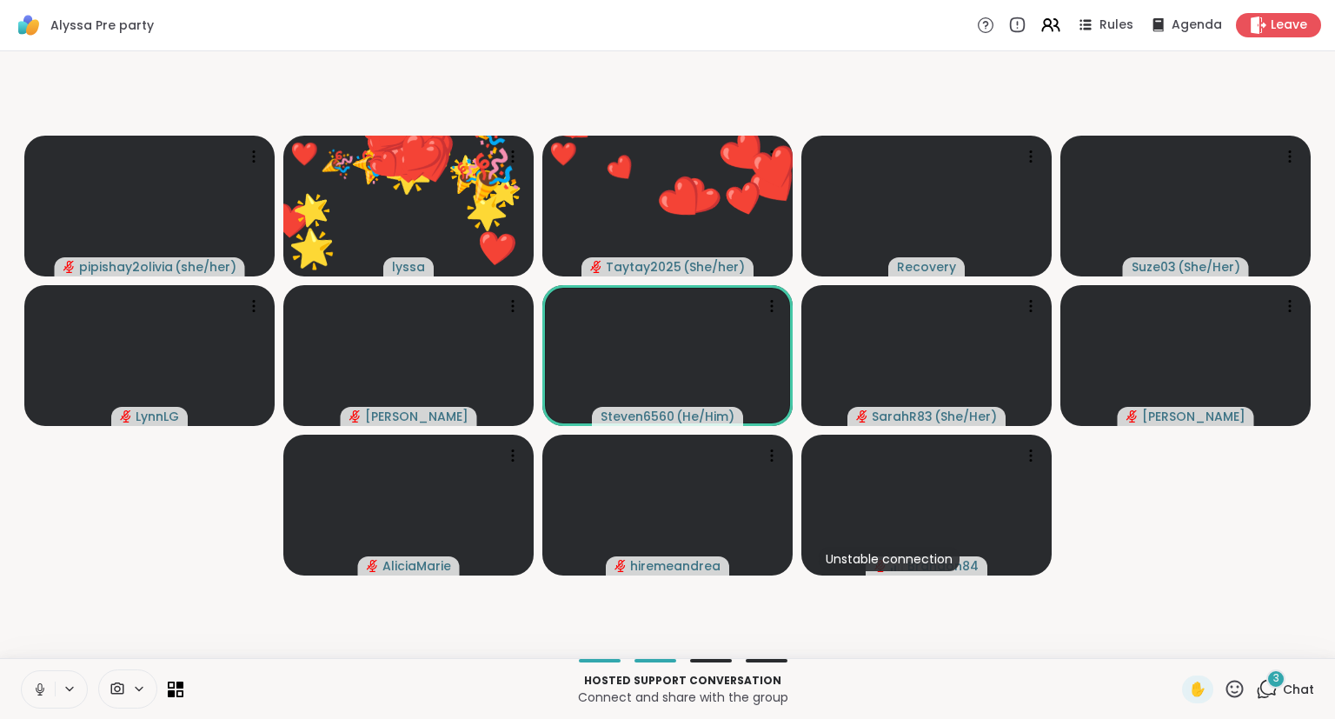 The image size is (1335, 719). What do you see at coordinates (1154, 267) in the screenshot?
I see `span: Suze03` at bounding box center [1154, 267].